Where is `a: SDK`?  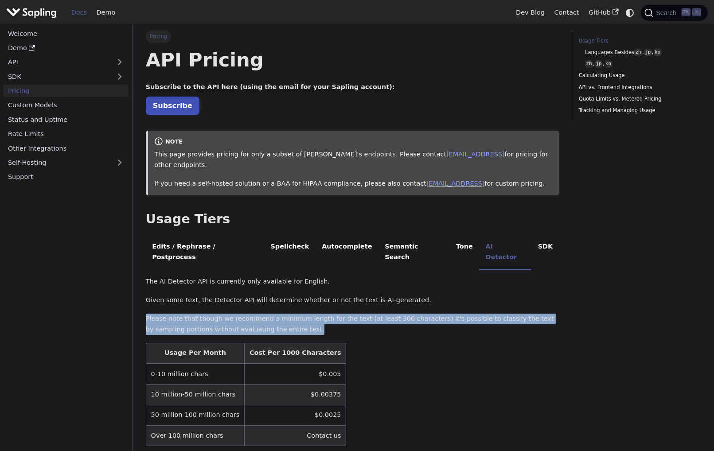 a: SDK is located at coordinates (57, 76).